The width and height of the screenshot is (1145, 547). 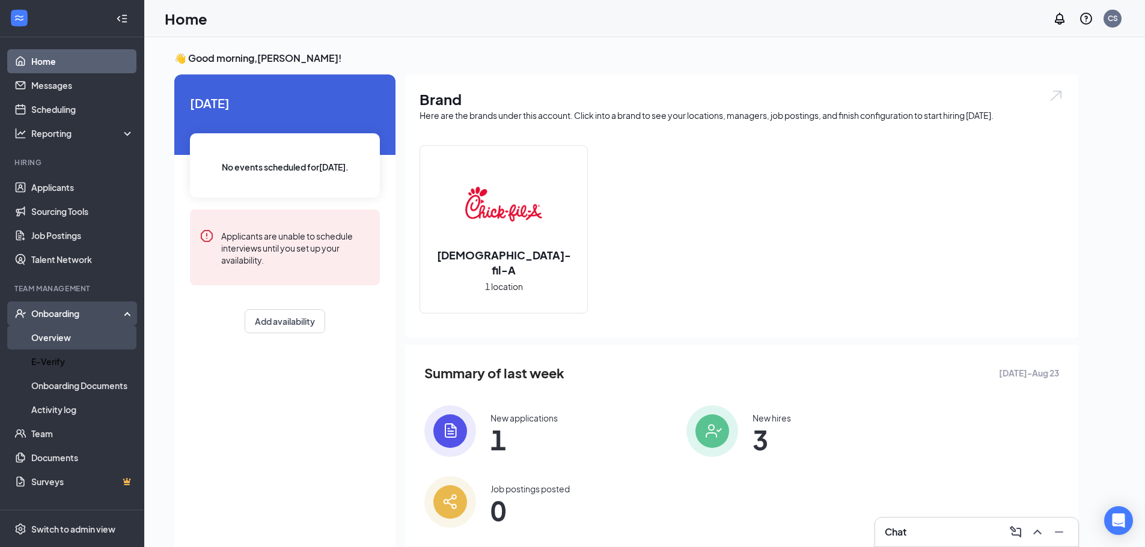 I want to click on a: Scheduling, so click(x=82, y=109).